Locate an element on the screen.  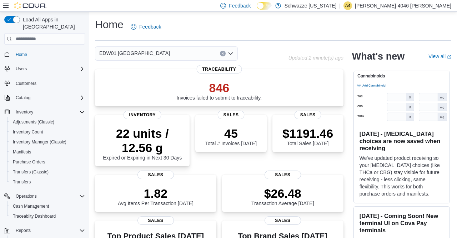
button: Home is located at coordinates (45, 54).